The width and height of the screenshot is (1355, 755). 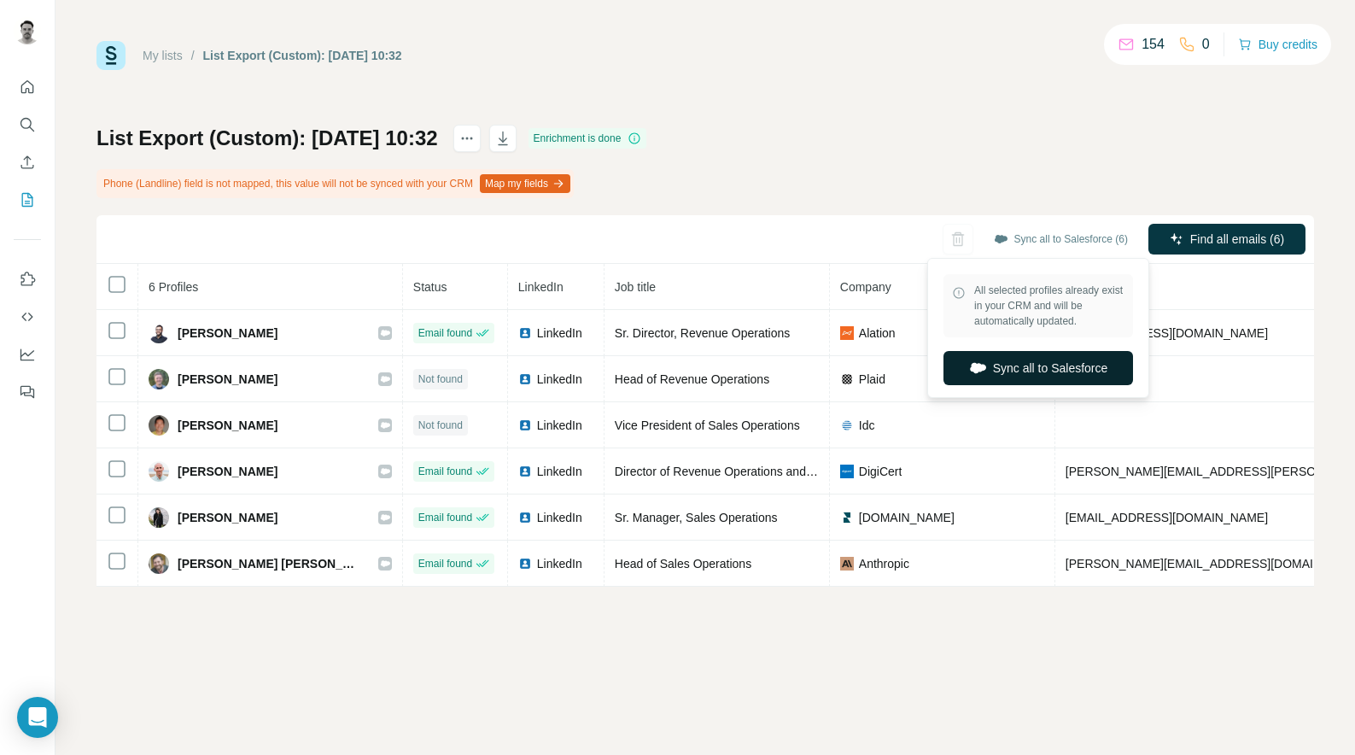 I want to click on span: Sr. Director, Revenue Operations, so click(x=702, y=333).